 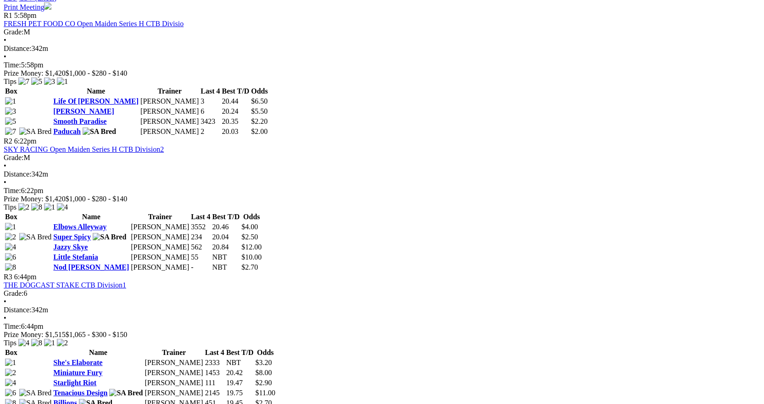 What do you see at coordinates (80, 393) in the screenshot?
I see `a: Tenacious Design` at bounding box center [80, 393].